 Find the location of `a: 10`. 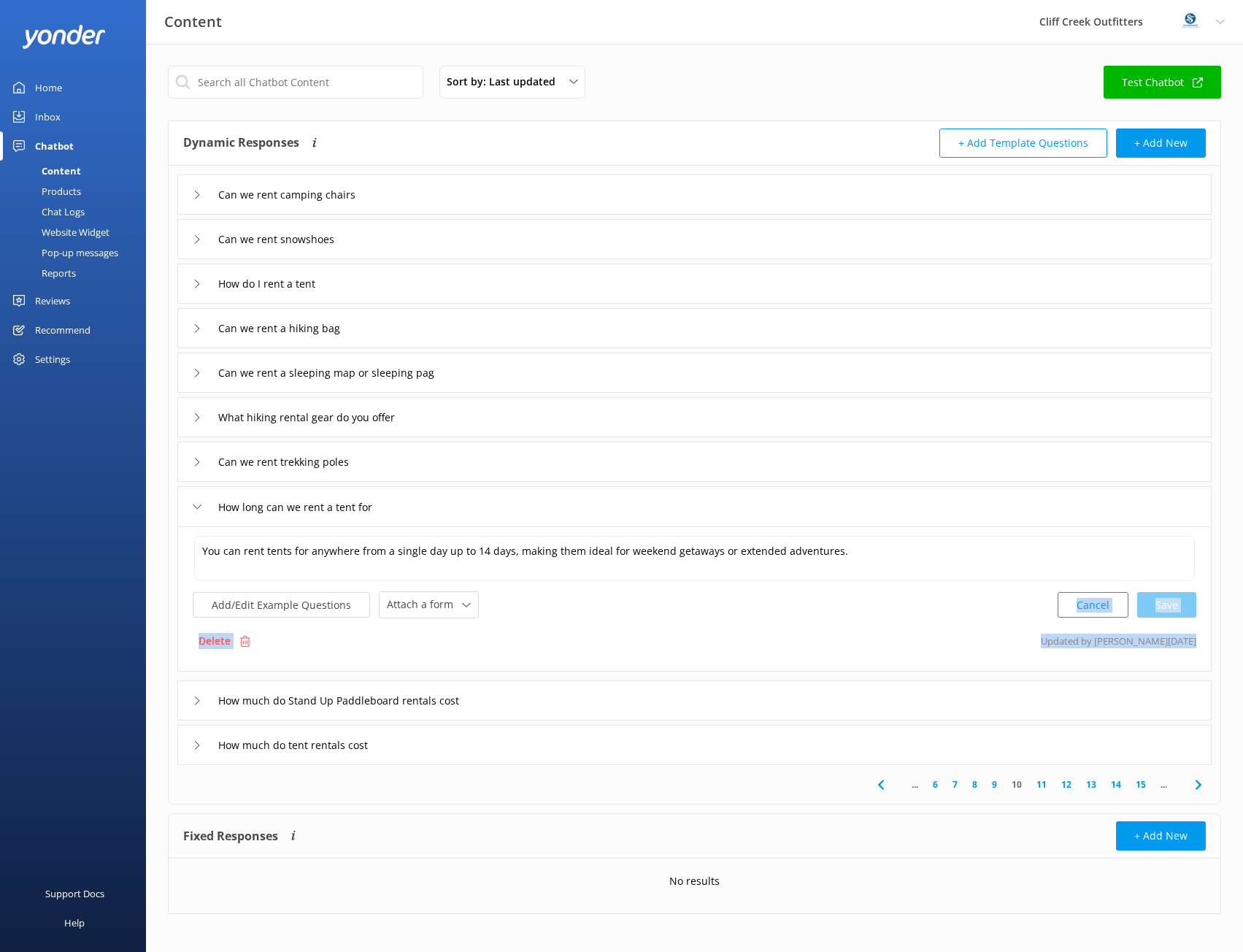

a: 10 is located at coordinates (1017, 784).